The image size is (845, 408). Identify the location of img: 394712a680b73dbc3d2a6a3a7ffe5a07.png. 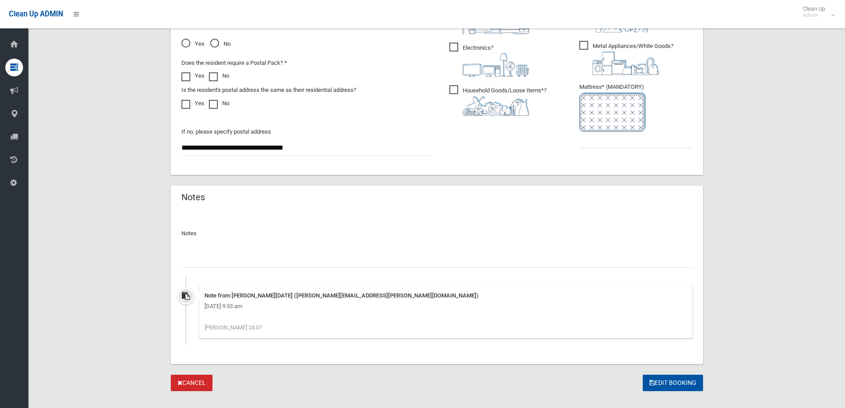
(496, 65).